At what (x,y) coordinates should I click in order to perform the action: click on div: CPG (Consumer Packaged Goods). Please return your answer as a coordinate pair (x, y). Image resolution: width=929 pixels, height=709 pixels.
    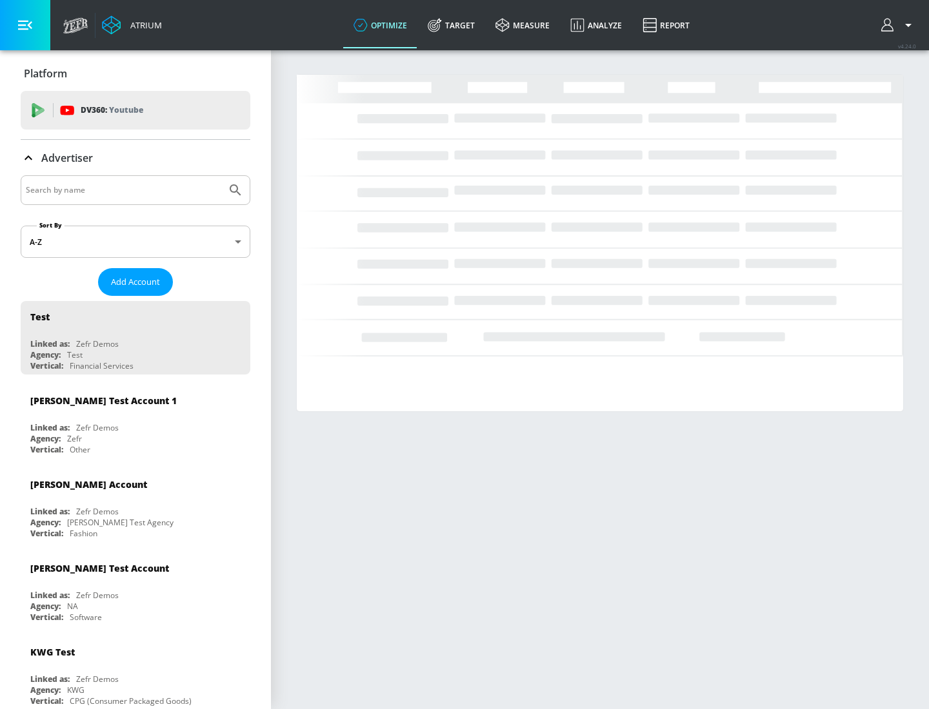
    Looking at the image, I should click on (130, 701).